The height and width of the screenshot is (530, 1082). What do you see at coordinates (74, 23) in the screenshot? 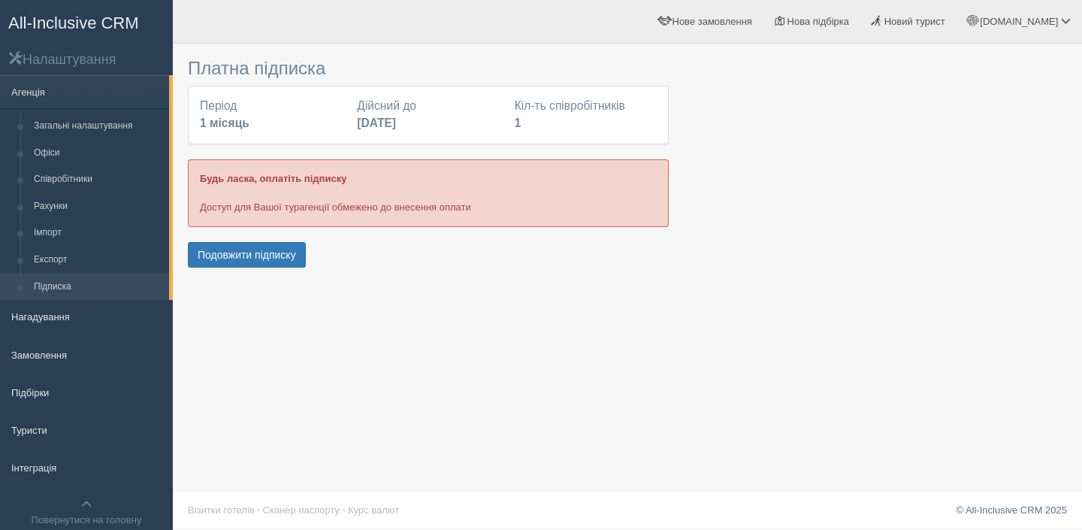
I see `span: All-Inclusive CRM` at bounding box center [74, 23].